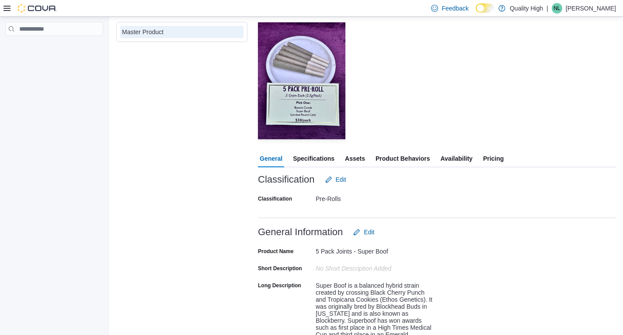 The image size is (623, 335). Describe the element at coordinates (280, 268) in the screenshot. I see `label: Short Description` at that location.